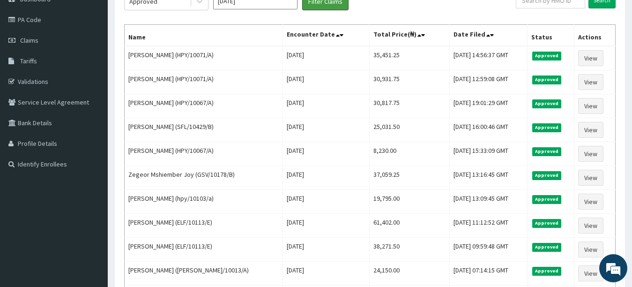 This screenshot has width=632, height=287. Describe the element at coordinates (409, 177) in the screenshot. I see `td: 37,059.25` at that location.